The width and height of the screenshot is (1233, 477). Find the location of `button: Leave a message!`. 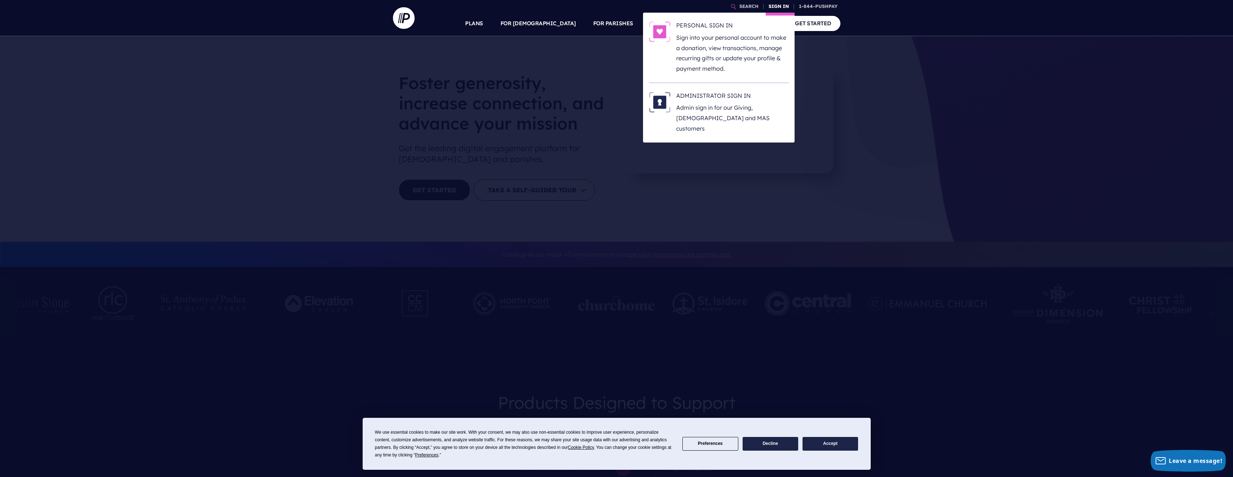

button: Leave a message! is located at coordinates (1188, 461).